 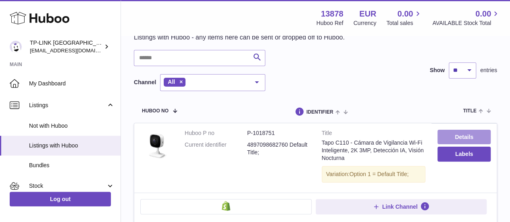 I want to click on div: Tapo C110 - Cámara de Vigilancia Wi-Fi Inteligente, 2K 3MP, Detección IA, Visión Nocturna, so click(x=374, y=150).